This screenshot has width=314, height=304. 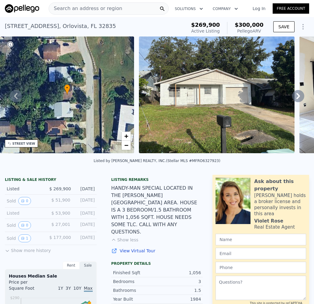 I want to click on div: Sale, so click(x=88, y=265).